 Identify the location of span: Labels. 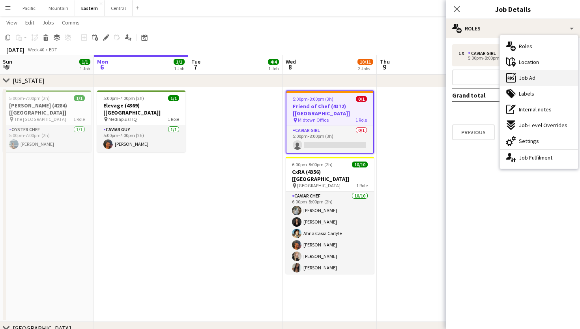
(526, 94).